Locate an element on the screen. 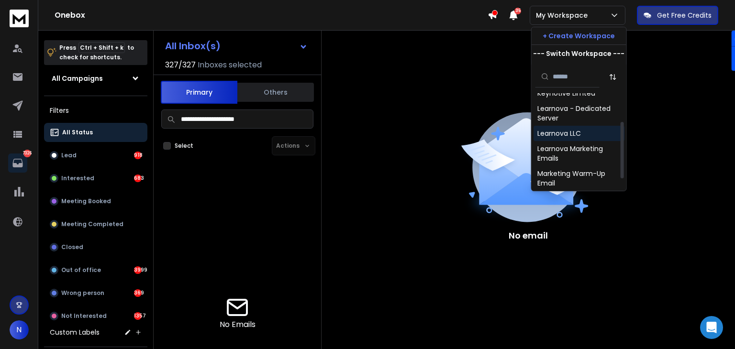 The width and height of the screenshot is (735, 349). p: All Status is located at coordinates (78, 133).